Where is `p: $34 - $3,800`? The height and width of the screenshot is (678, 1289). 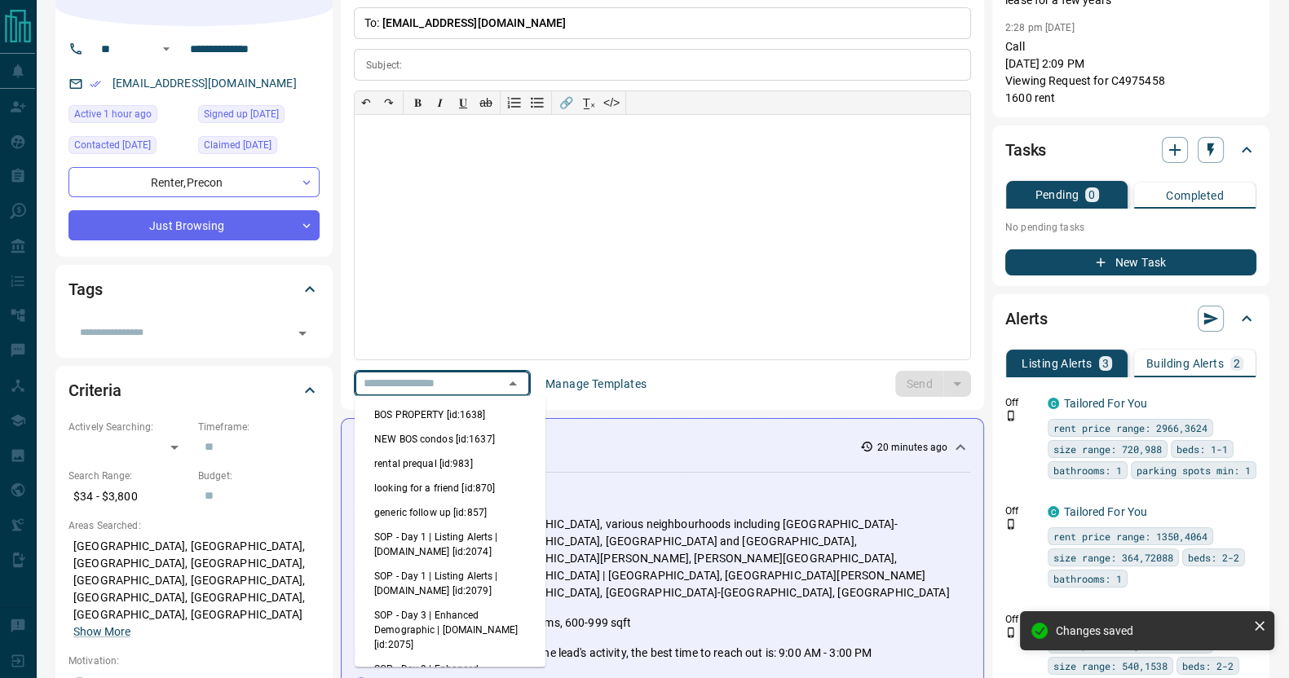 p: $34 - $3,800 is located at coordinates (129, 496).